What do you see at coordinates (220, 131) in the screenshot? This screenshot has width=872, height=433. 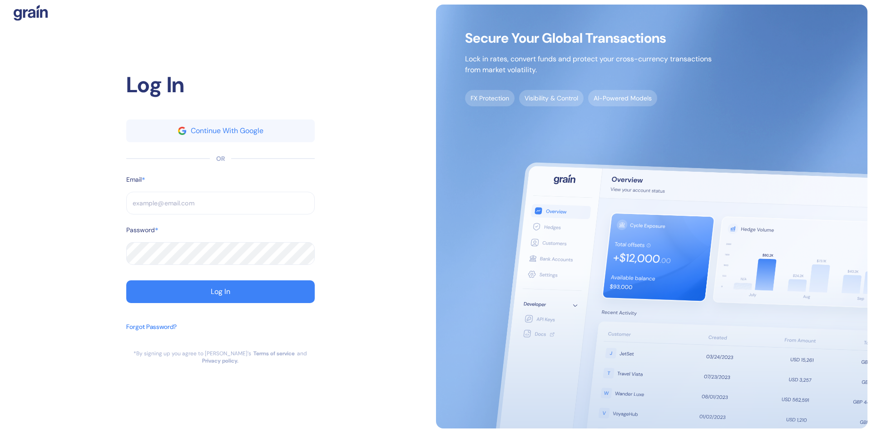 I see `button: googleContinue With Google` at bounding box center [220, 131].